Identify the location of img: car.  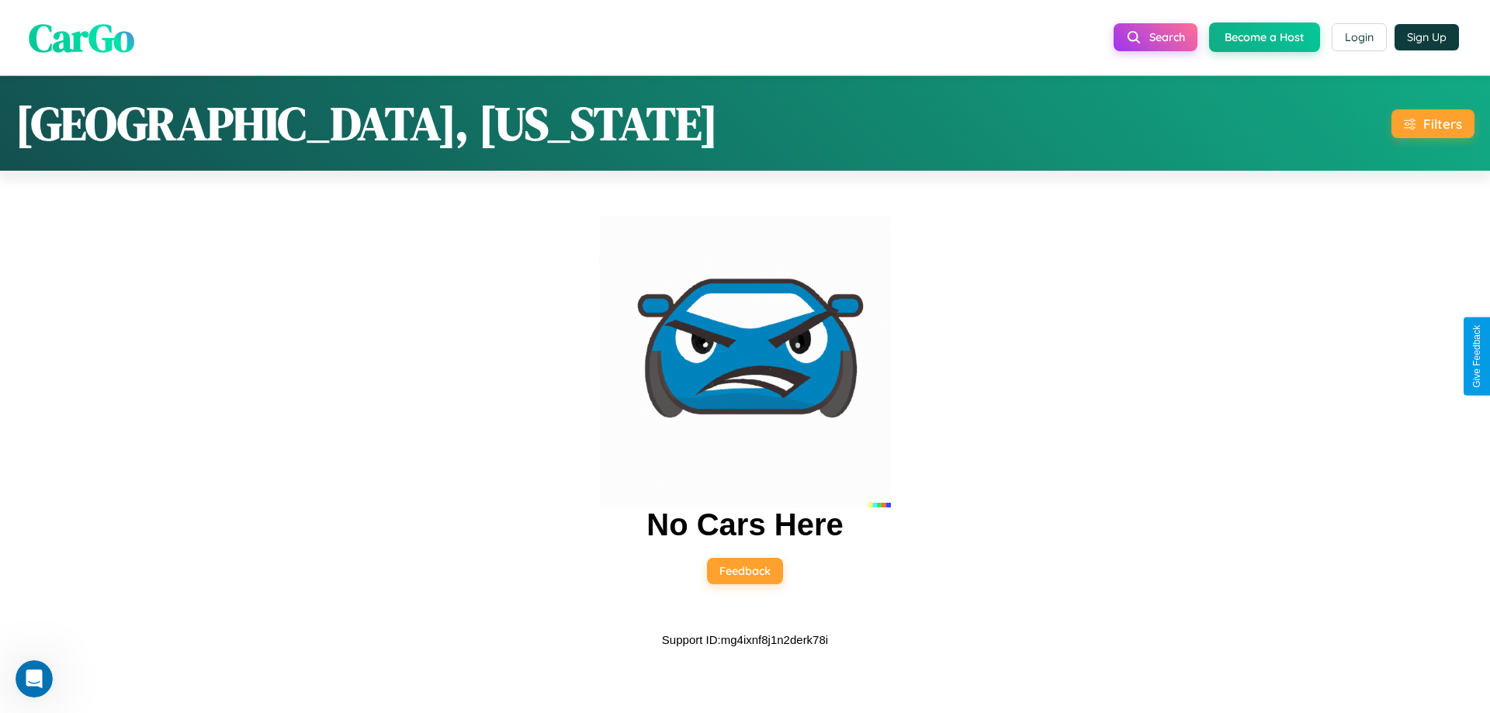
(745, 362).